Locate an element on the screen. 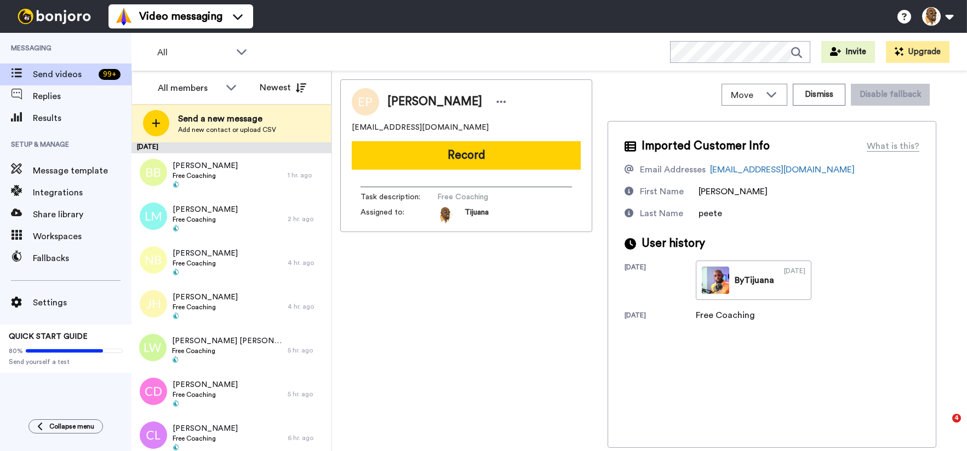 This screenshot has height=451, width=967. img: nb.png is located at coordinates (153, 260).